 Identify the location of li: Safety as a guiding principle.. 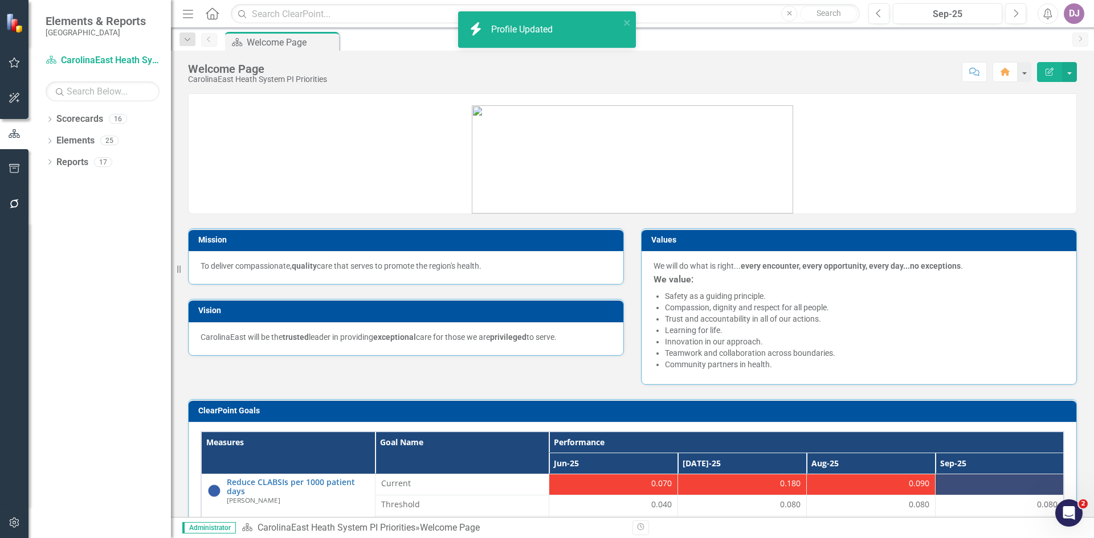
(864, 296).